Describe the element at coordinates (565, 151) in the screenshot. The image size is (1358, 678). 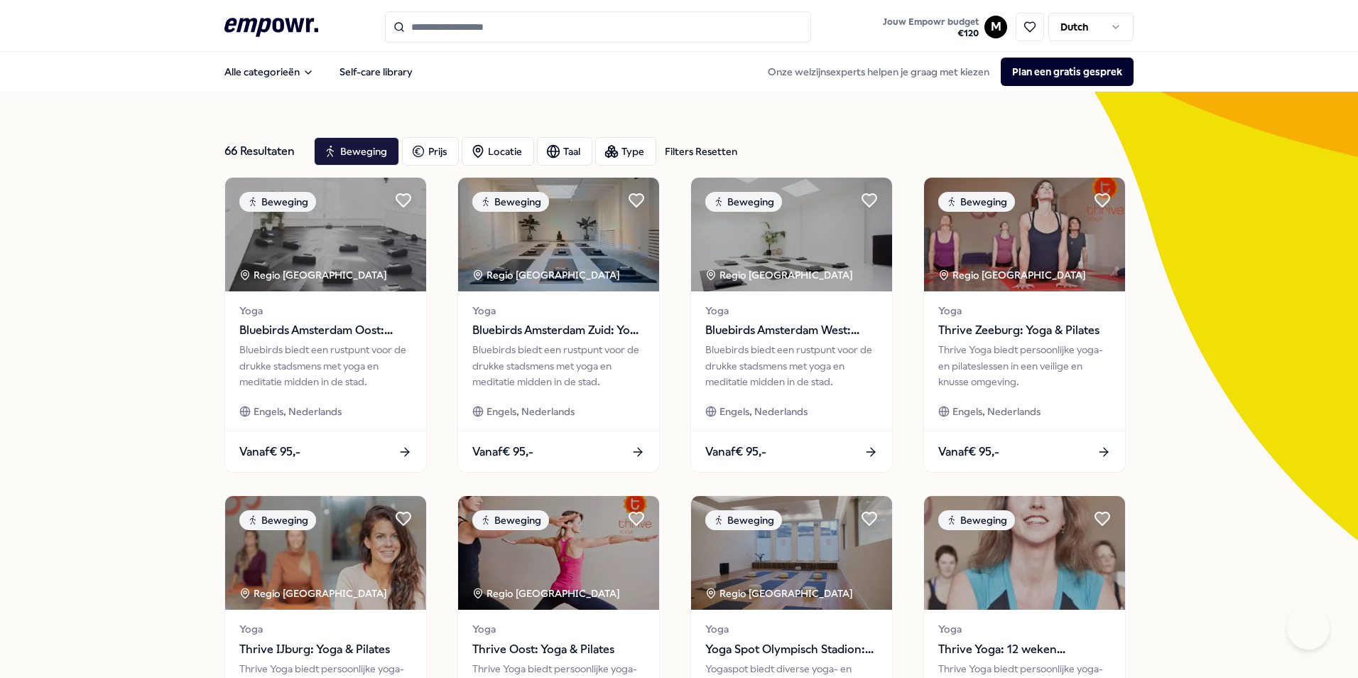
I see `div: Taal` at that location.